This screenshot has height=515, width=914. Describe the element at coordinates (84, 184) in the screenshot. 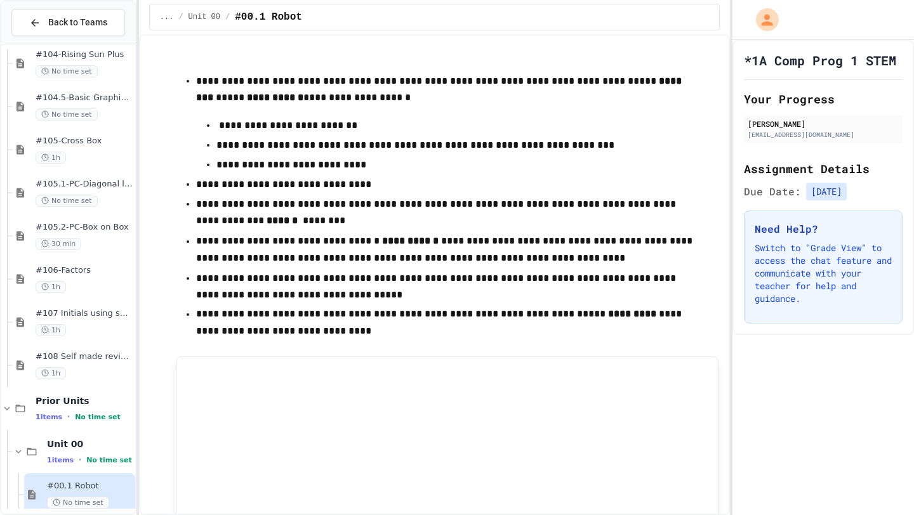

I see `span: #105.1-PC-Diagonal line` at that location.